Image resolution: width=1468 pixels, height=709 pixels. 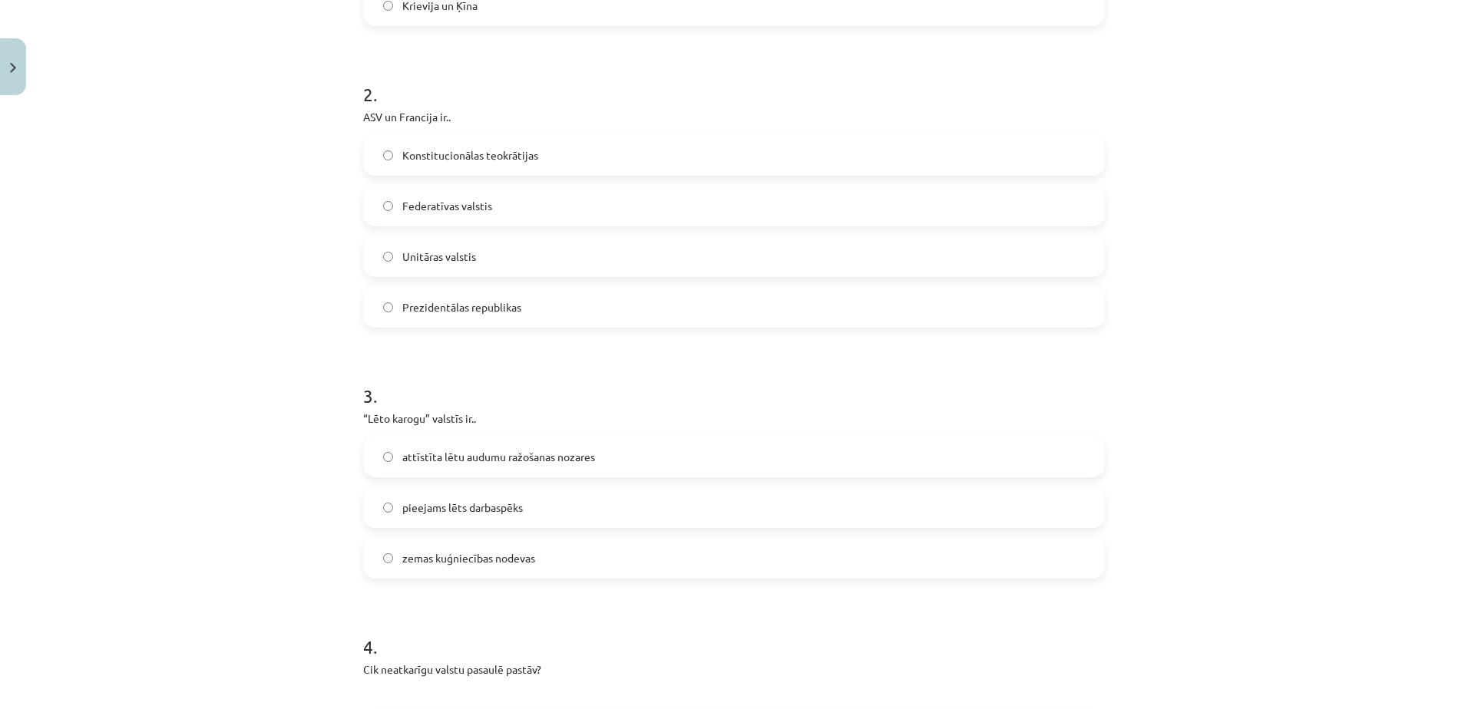 I want to click on input: Federatīvas valstis, so click(x=388, y=206).